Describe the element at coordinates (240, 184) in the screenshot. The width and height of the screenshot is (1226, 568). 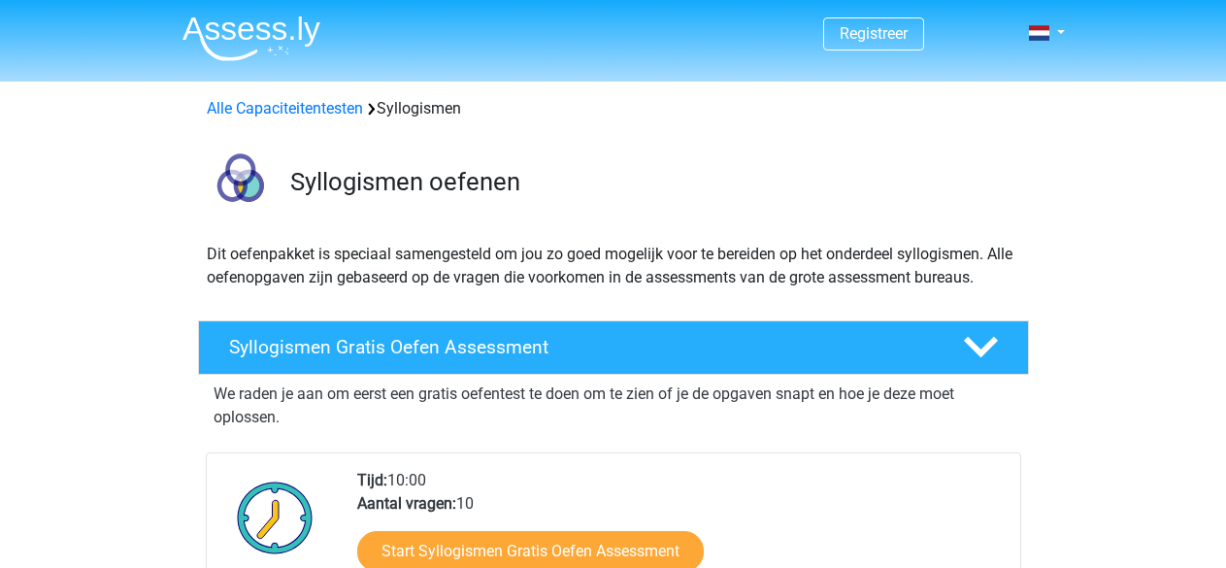
I see `img: syllogismen` at that location.